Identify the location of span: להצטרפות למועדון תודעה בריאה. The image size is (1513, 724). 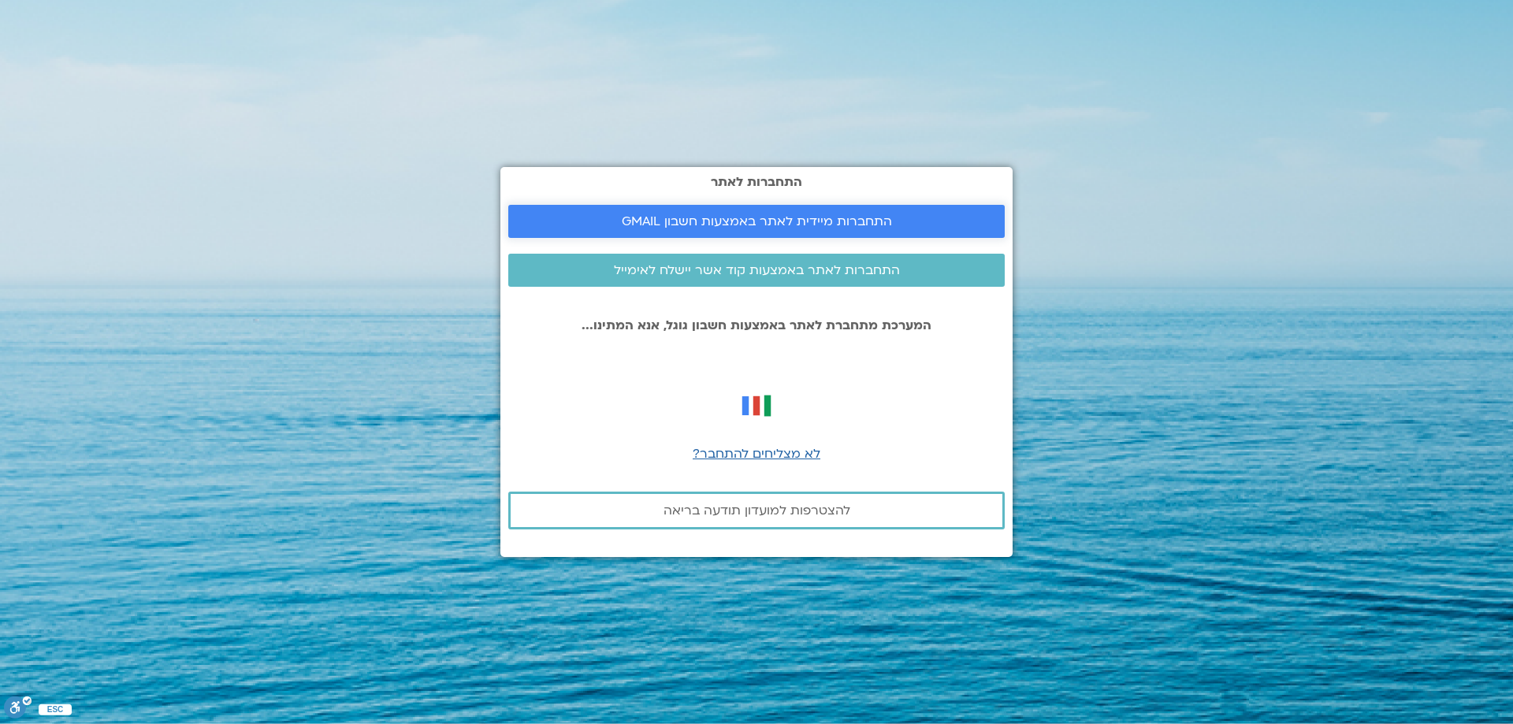
(757, 511).